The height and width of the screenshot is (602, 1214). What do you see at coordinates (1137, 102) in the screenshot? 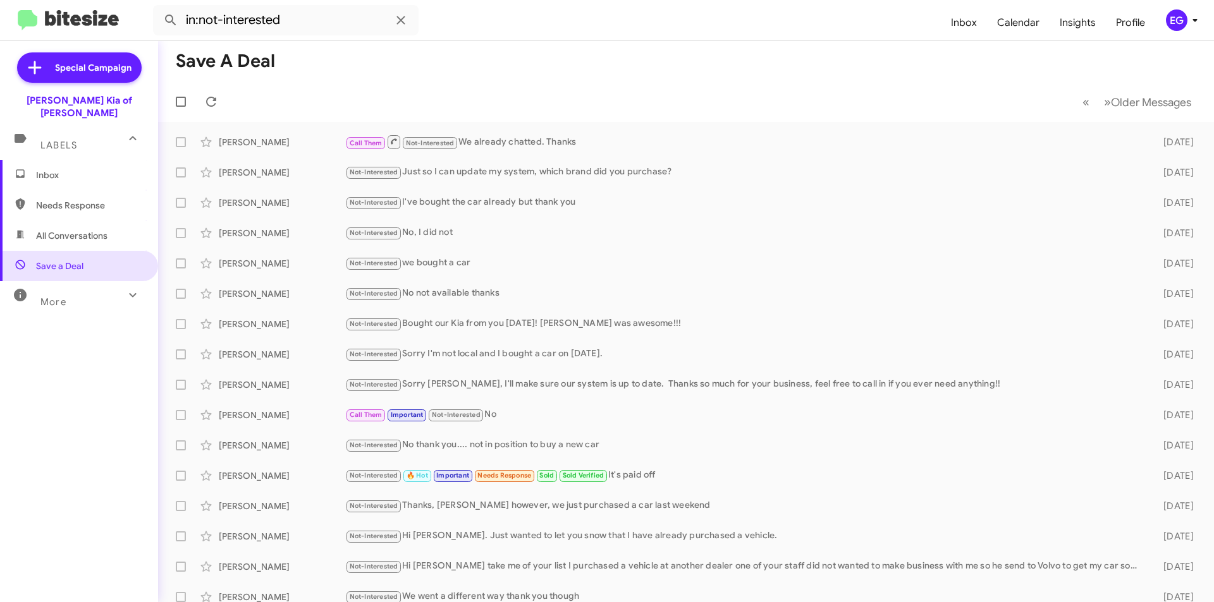
I see `nav: Page navigation example` at bounding box center [1137, 102].